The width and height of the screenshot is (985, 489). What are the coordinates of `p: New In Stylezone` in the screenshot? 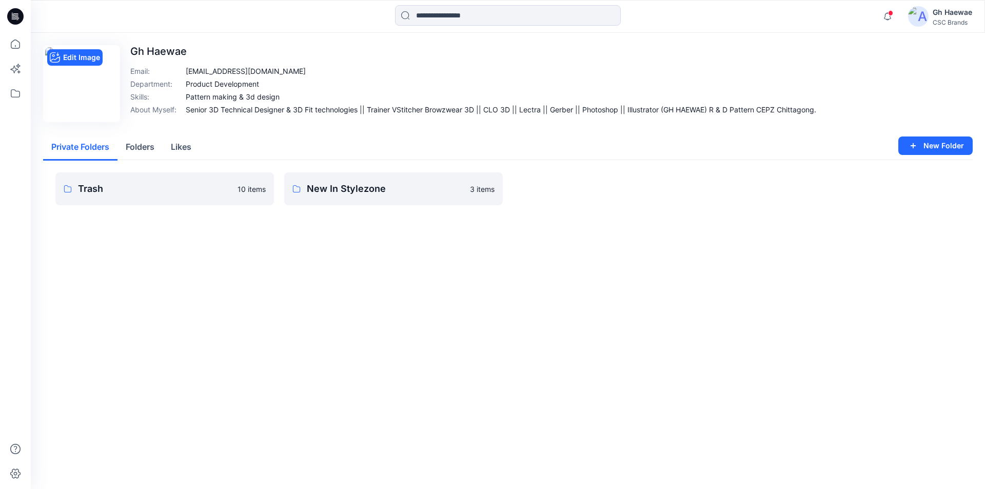 It's located at (385, 189).